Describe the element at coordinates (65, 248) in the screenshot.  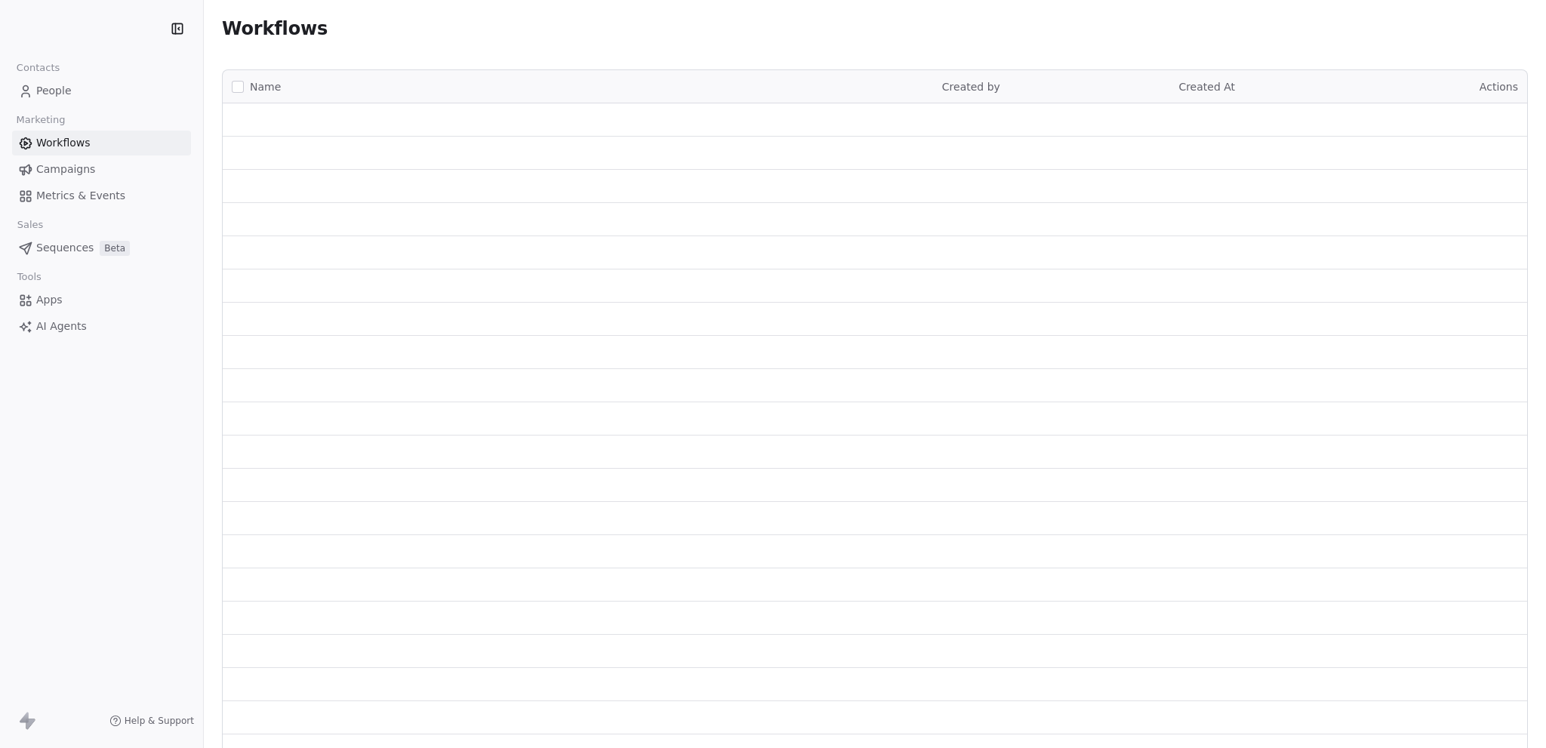
I see `span: Sequences` at that location.